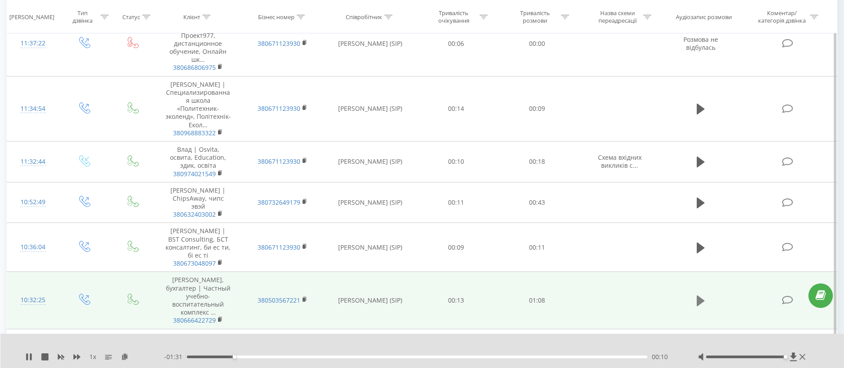  I want to click on span: - 01:31, so click(175, 357).